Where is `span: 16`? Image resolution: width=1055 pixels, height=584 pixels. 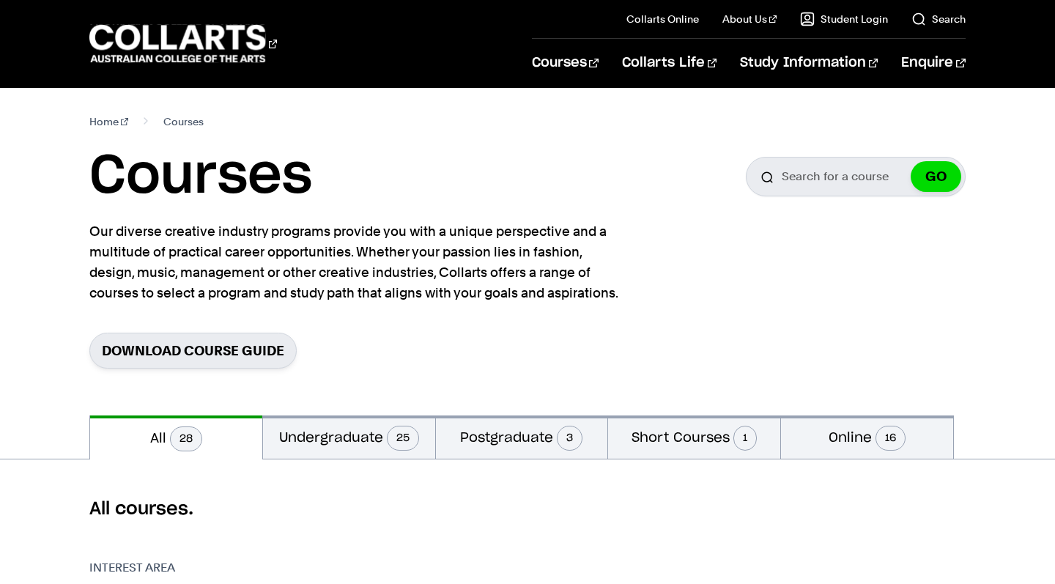
span: 16 is located at coordinates (890, 438).